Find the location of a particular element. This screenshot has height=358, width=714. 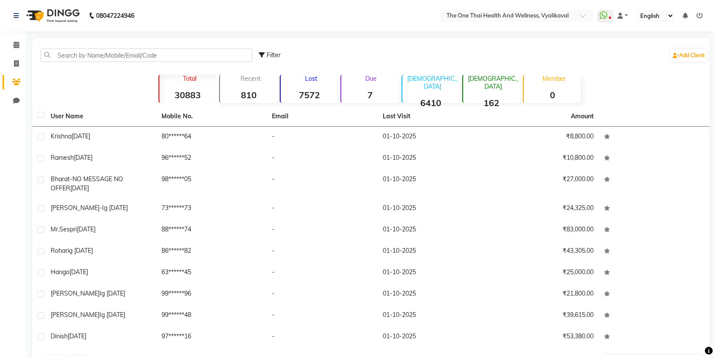

strong: 7 is located at coordinates (370, 95).